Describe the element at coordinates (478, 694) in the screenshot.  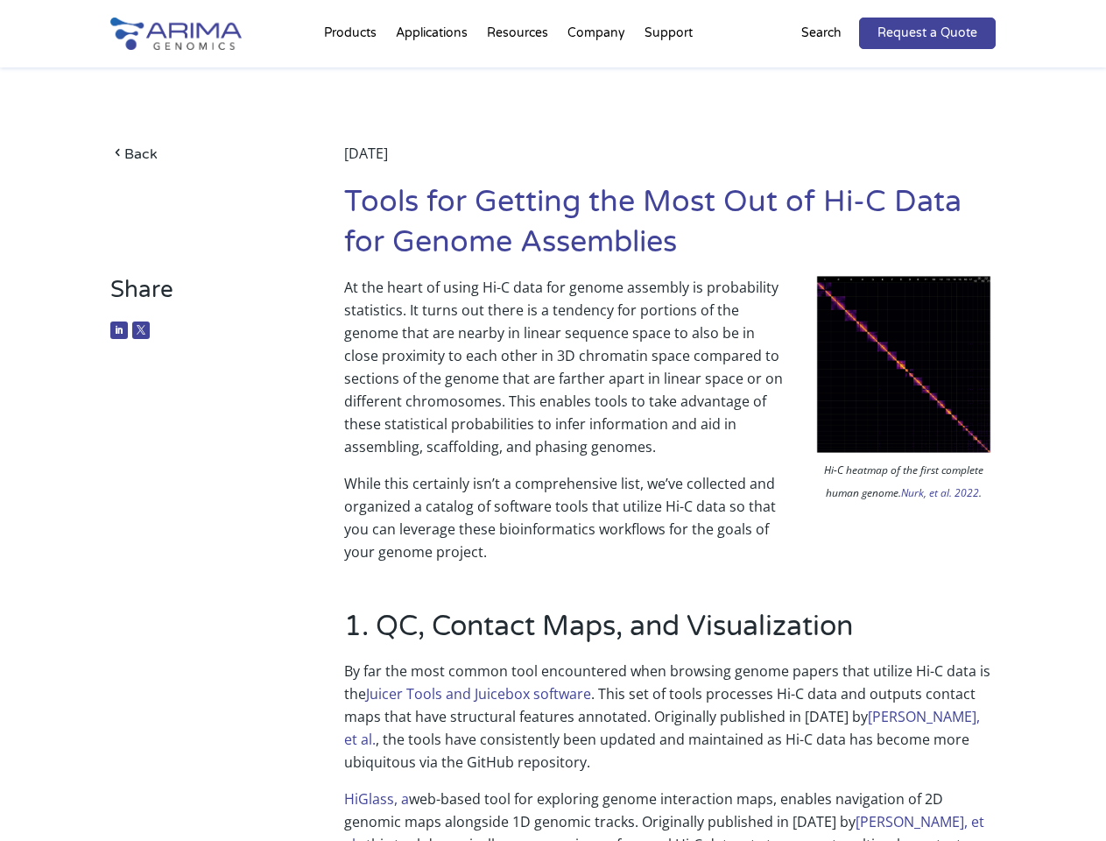
I see `a: Juicer Tools and Juicebox software` at that location.